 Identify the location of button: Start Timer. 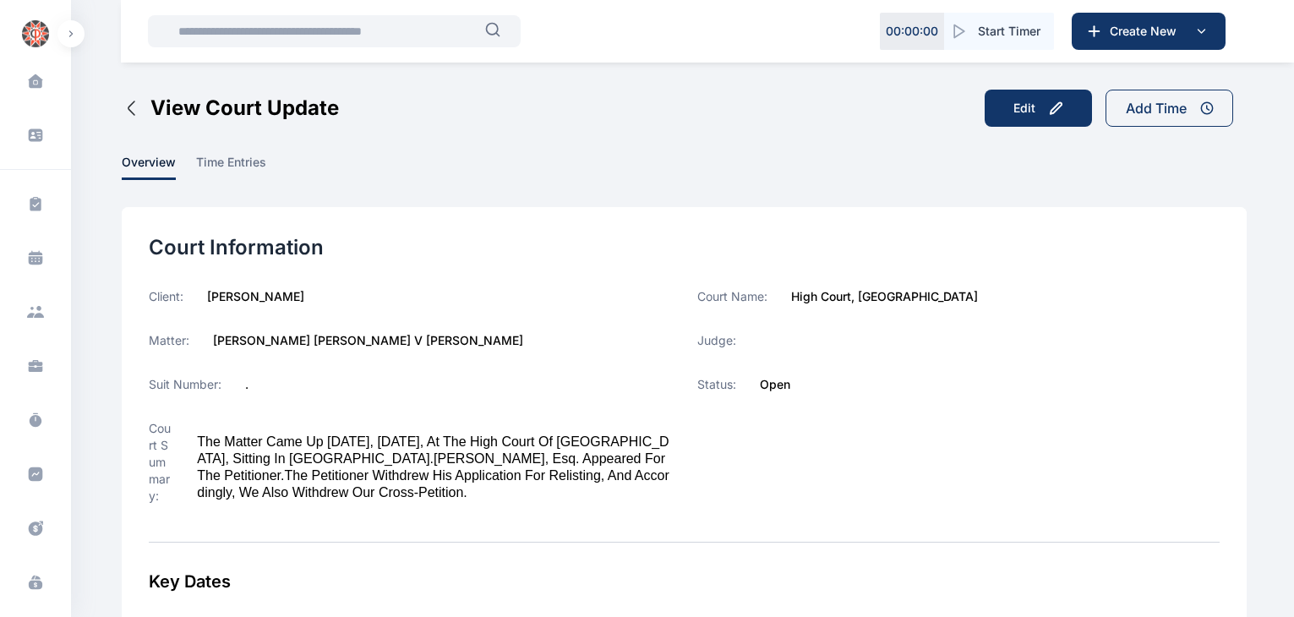
(999, 31).